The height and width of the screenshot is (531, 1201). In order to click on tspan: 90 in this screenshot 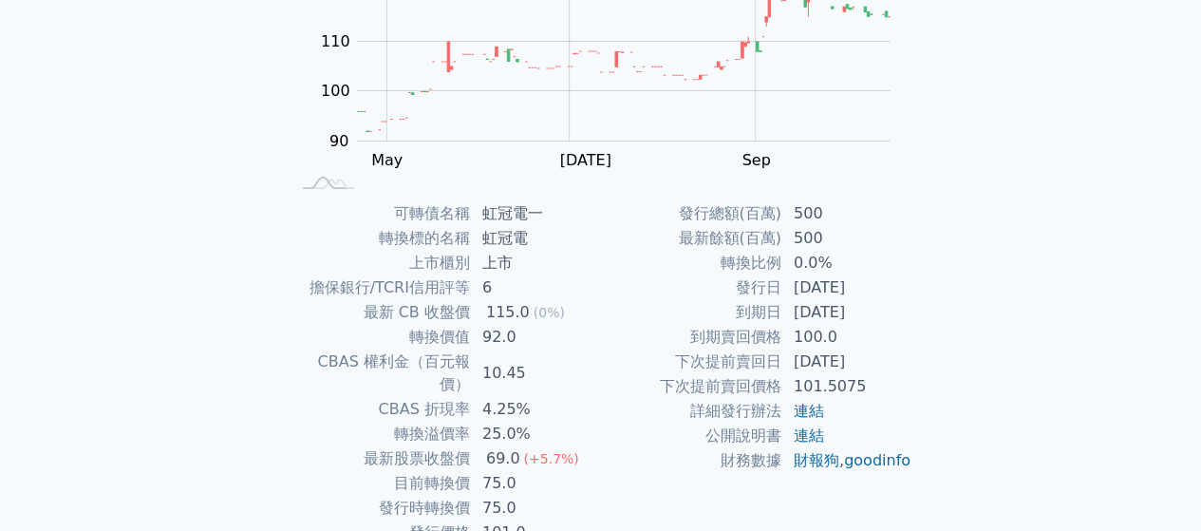, I will do `click(339, 141)`.